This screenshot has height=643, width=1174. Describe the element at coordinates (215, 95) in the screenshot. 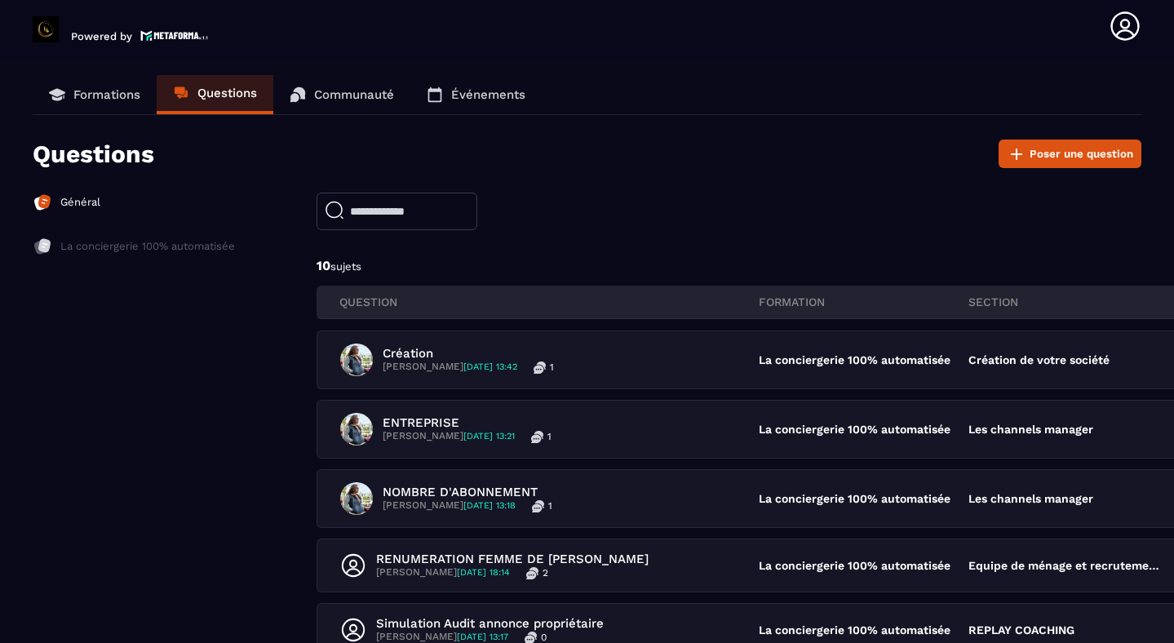

I see `a: Questions` at that location.